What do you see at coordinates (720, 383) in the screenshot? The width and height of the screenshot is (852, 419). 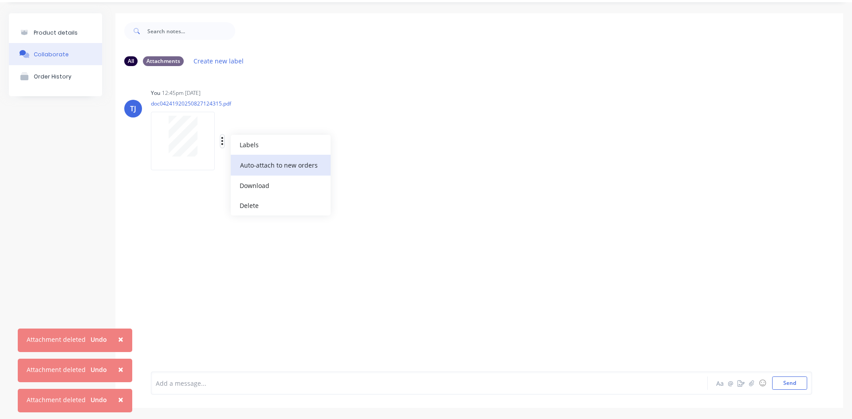 I see `button: Aa` at bounding box center [720, 383].